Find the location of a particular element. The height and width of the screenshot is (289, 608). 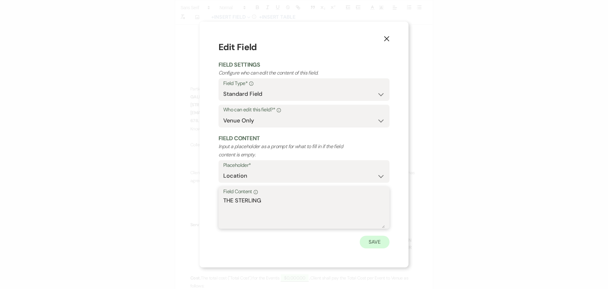

h2: Field Content is located at coordinates (304, 138).